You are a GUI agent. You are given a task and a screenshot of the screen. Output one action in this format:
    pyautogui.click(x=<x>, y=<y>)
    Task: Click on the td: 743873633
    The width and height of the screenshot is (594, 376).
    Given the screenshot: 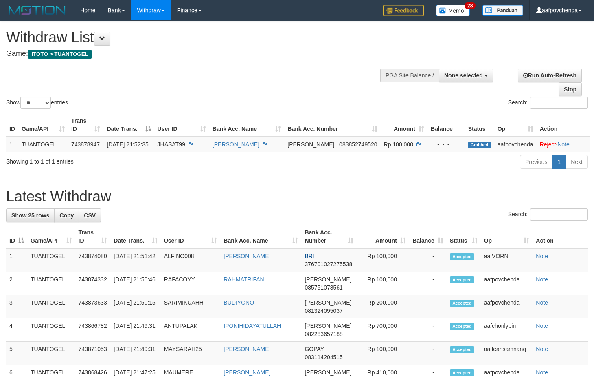 What is the action you would take?
    pyautogui.click(x=93, y=306)
    